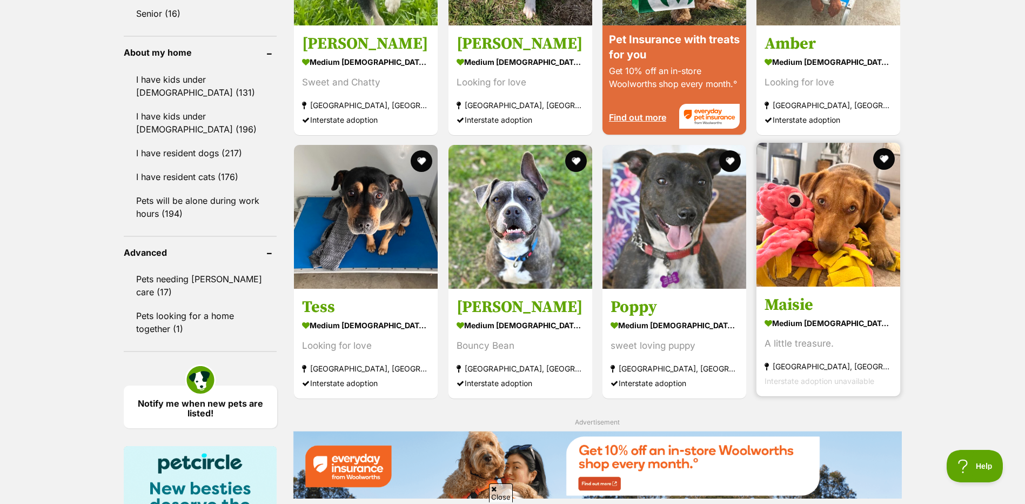 The width and height of the screenshot is (1025, 504). What do you see at coordinates (597, 422) in the screenshot?
I see `span: Advertisement` at bounding box center [597, 422].